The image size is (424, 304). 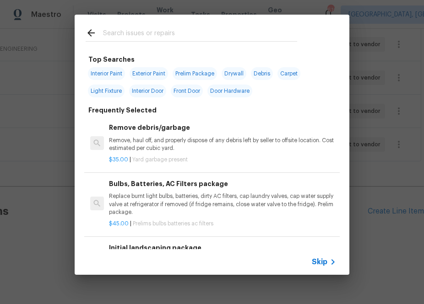 I want to click on span: Drywall, so click(x=234, y=74).